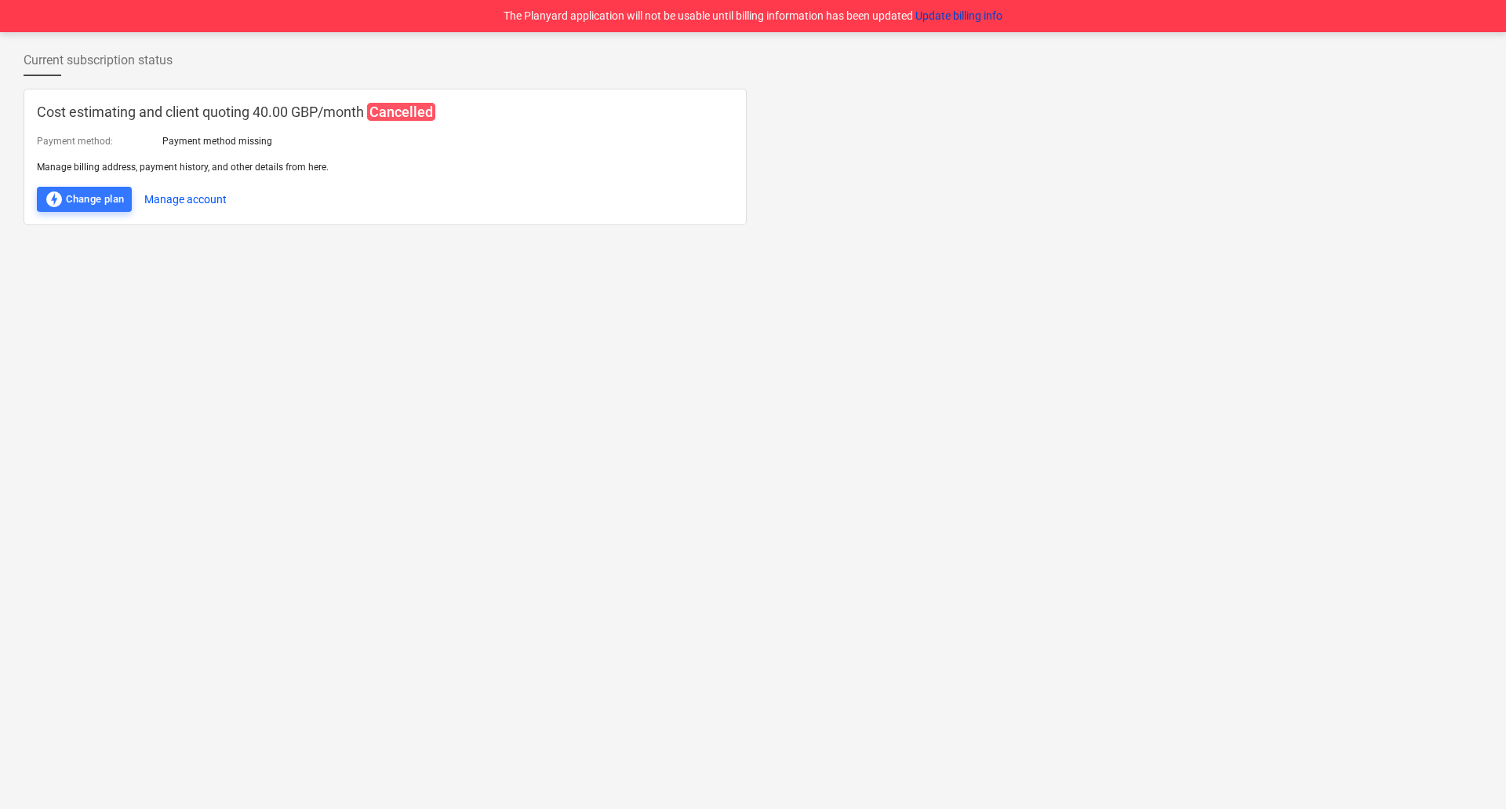 This screenshot has height=809, width=1506. Describe the element at coordinates (959, 16) in the screenshot. I see `button: Update billing info` at that location.